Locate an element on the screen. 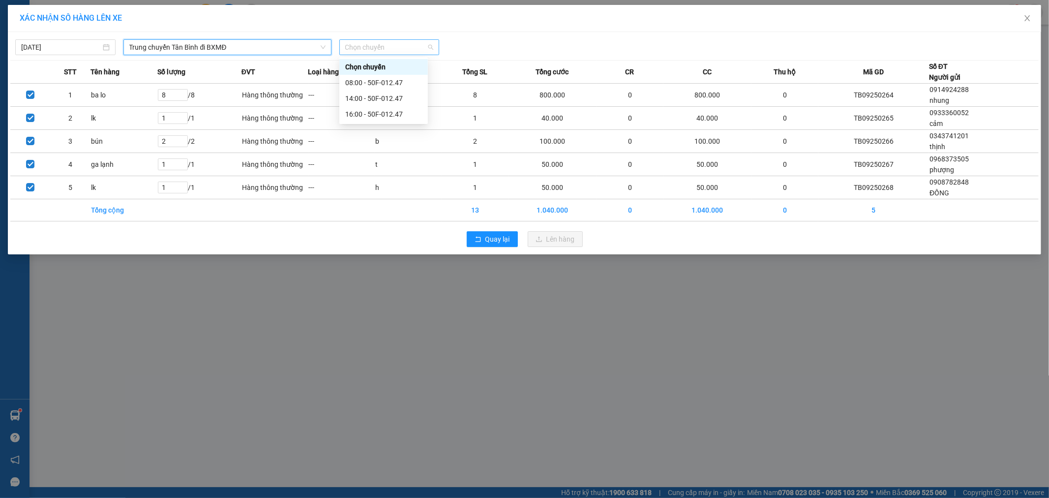  td: / 8 is located at coordinates (199, 95).